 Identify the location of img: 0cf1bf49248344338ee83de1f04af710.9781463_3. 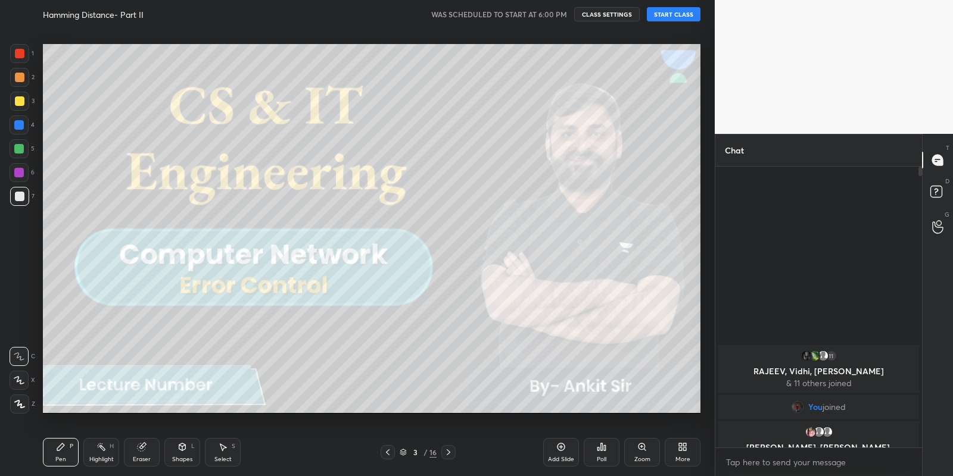
(798, 407).